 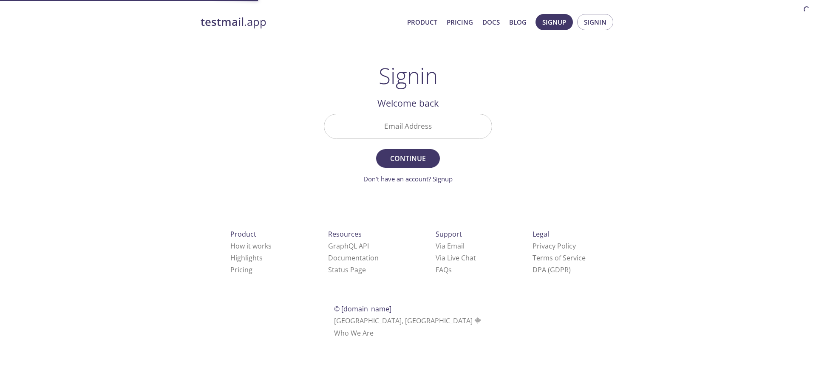 I want to click on a: Don't have an account? Signup, so click(x=408, y=179).